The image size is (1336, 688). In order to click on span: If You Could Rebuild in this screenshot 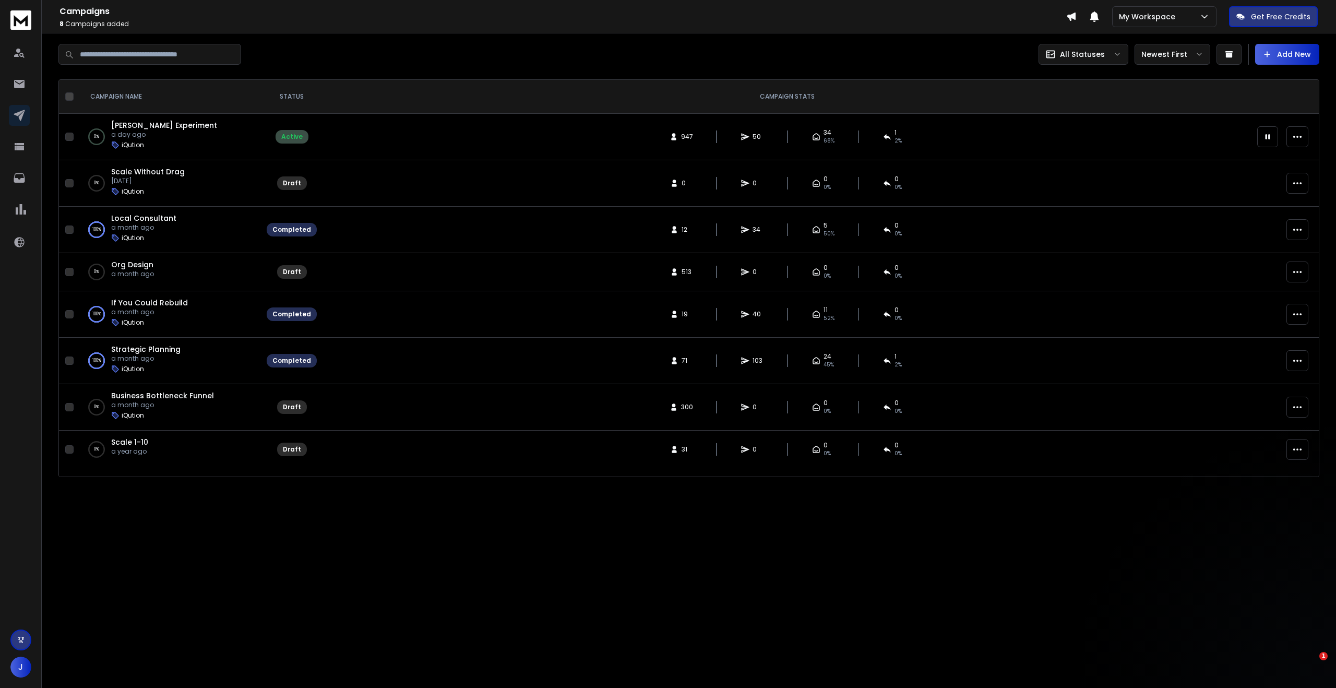, I will do `click(149, 303)`.